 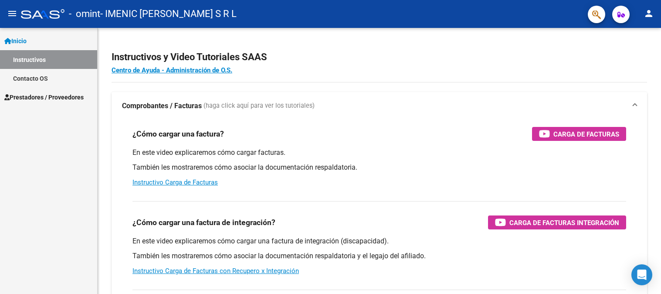 What do you see at coordinates (162, 106) in the screenshot?
I see `strong: Comprobantes / Facturas` at bounding box center [162, 106].